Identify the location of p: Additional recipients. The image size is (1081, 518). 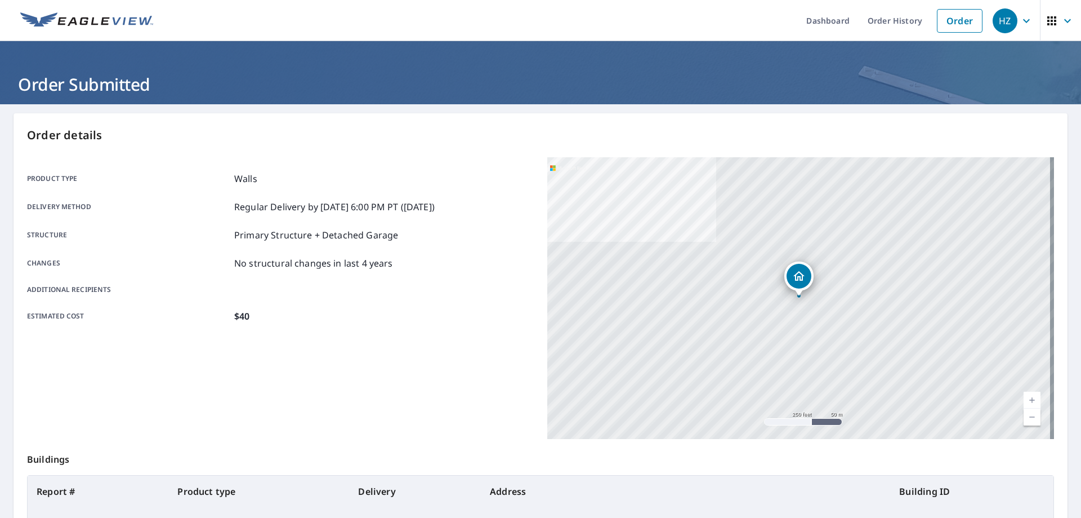
(128, 289).